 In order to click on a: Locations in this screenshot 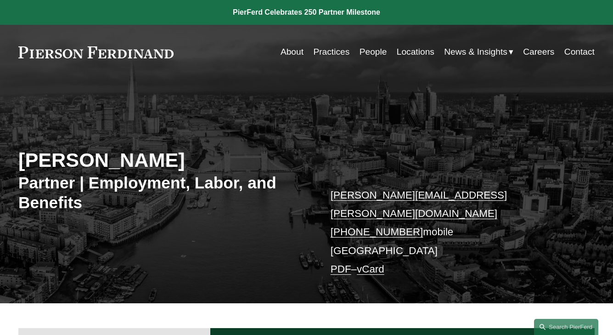, I will do `click(416, 52)`.